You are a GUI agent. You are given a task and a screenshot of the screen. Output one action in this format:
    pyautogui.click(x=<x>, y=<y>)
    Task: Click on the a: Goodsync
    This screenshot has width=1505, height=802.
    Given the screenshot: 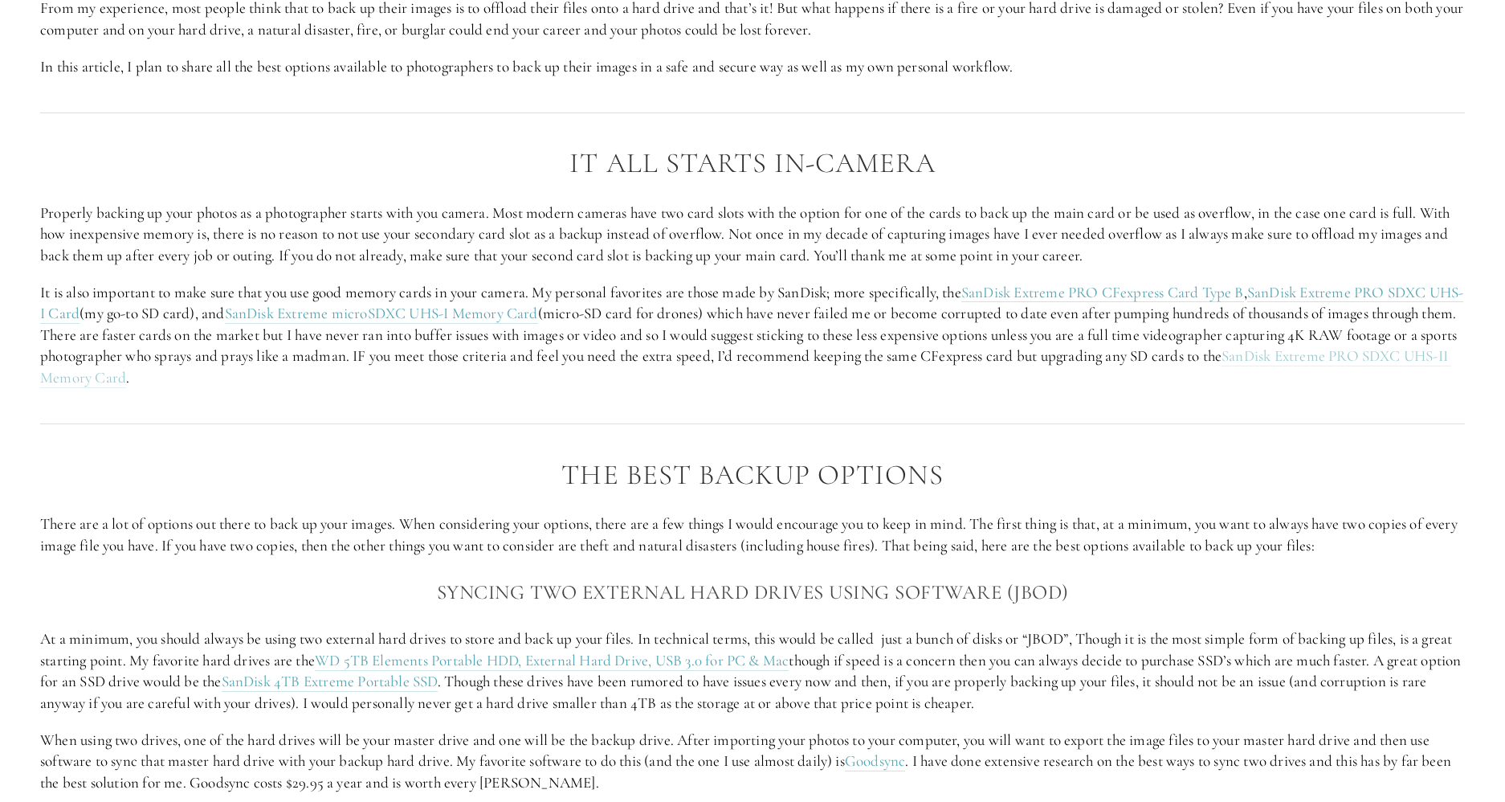 What is the action you would take?
    pyautogui.click(x=876, y=761)
    